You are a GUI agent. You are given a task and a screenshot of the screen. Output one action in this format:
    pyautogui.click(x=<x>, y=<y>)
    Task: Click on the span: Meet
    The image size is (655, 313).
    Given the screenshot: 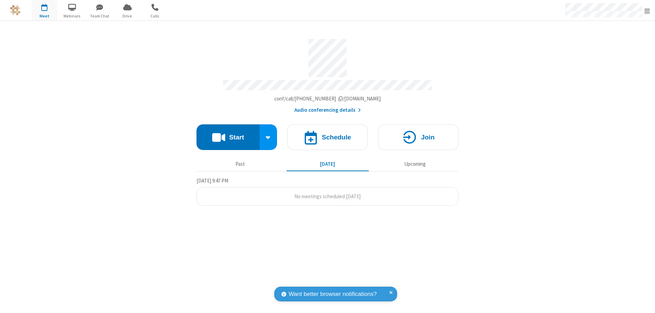 What is the action you would take?
    pyautogui.click(x=44, y=16)
    